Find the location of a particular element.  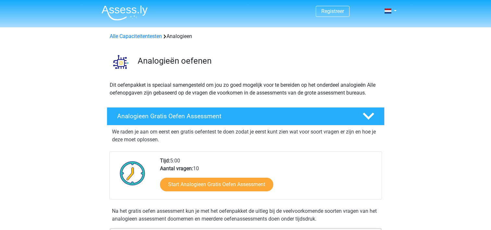

h4: Analogieen Gratis Oefen Assessment is located at coordinates (235, 116).